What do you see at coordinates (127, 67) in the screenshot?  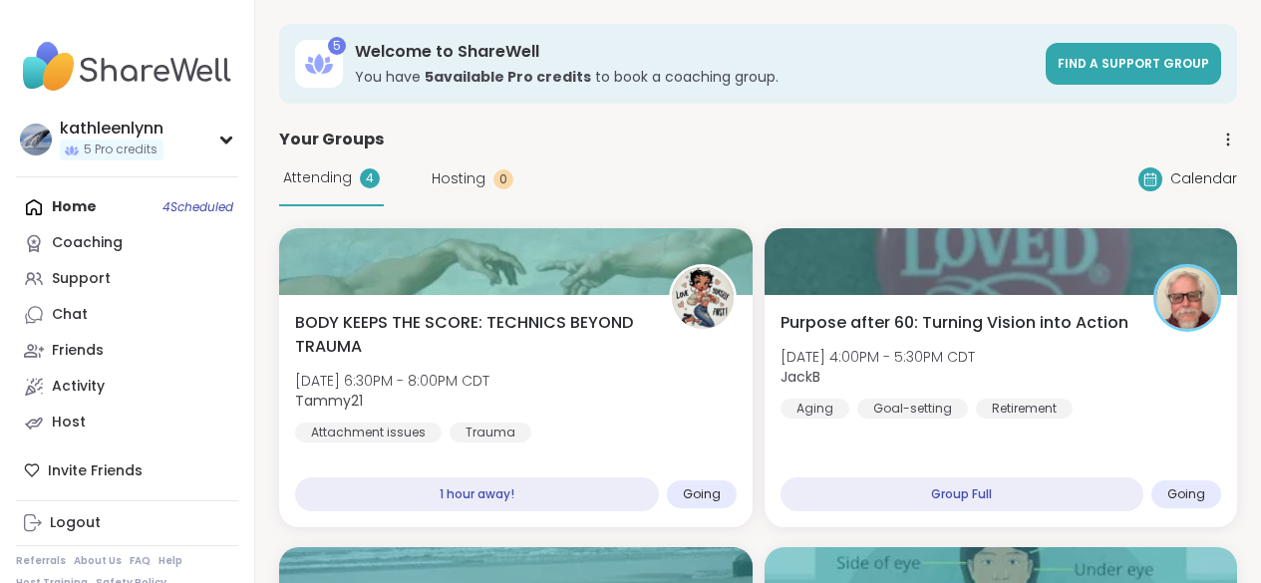 I see `img: ShareWell Nav Logo` at bounding box center [127, 67].